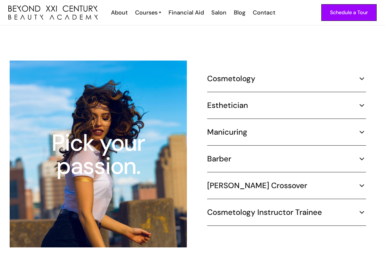 This screenshot has width=385, height=278. What do you see at coordinates (239, 13) in the screenshot?
I see `a: Blog` at bounding box center [239, 13].